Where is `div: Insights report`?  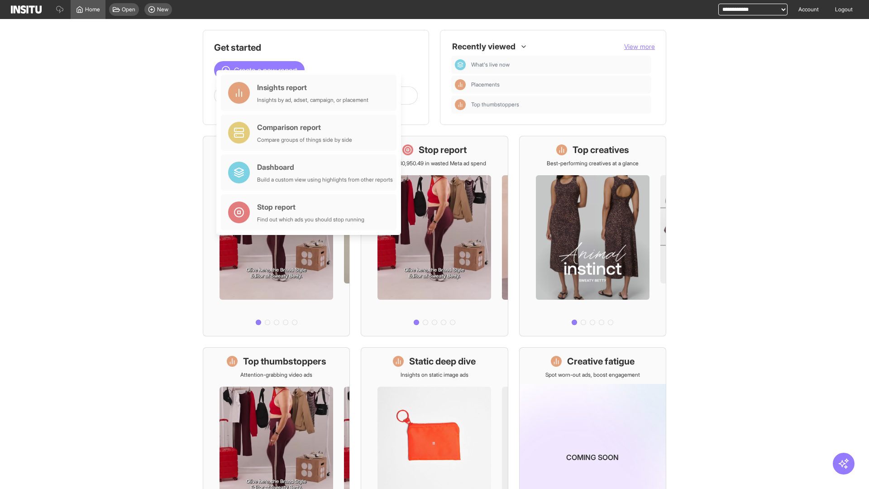
div: Insights report is located at coordinates (313, 87).